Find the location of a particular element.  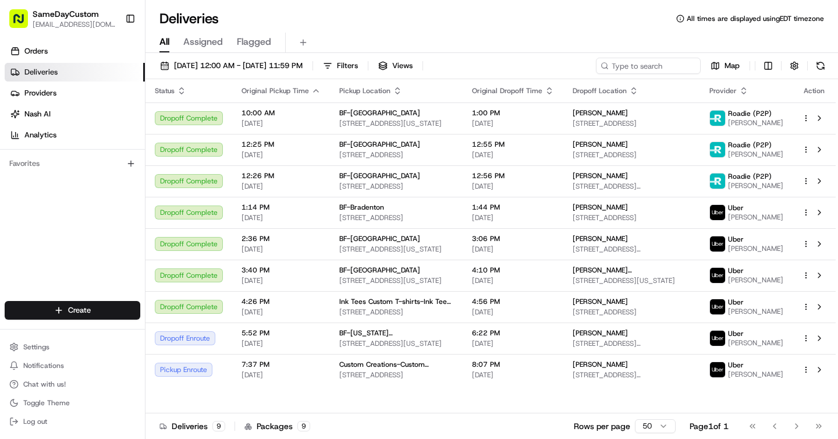

span: Settings is located at coordinates (36, 347).